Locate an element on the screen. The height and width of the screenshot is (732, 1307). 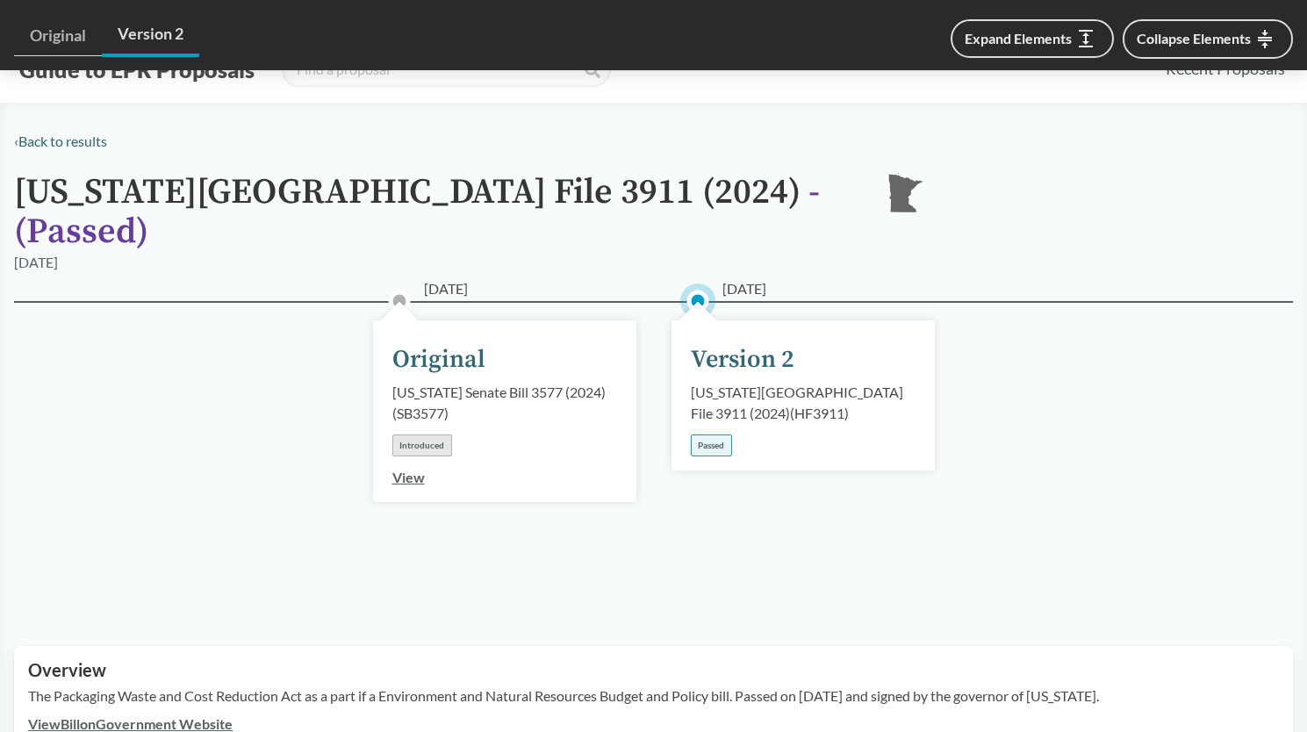
div: Original is located at coordinates (439, 360).